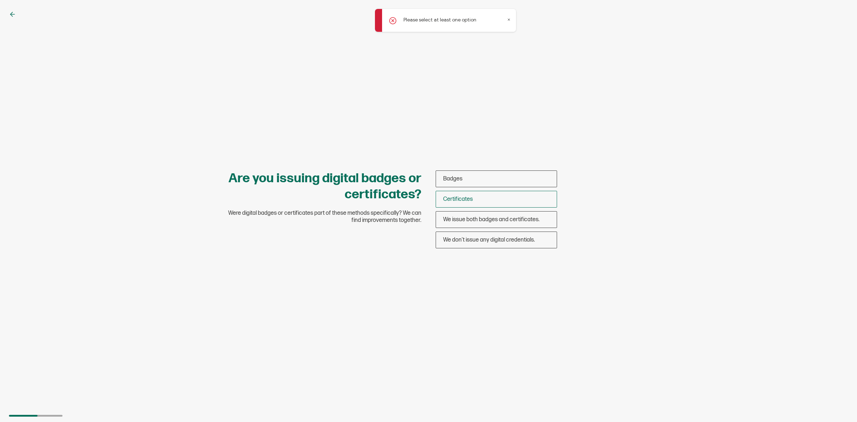 The width and height of the screenshot is (857, 422). Describe the element at coordinates (458, 199) in the screenshot. I see `span: Certificates` at that location.